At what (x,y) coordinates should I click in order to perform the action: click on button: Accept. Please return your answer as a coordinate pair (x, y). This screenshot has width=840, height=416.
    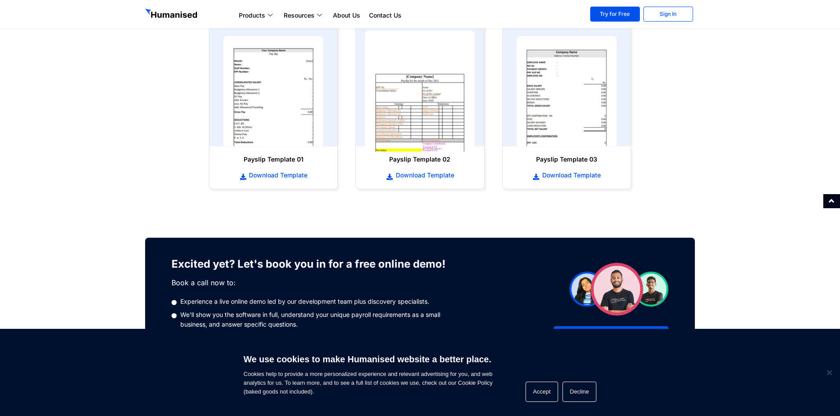
    Looking at the image, I should click on (542, 391).